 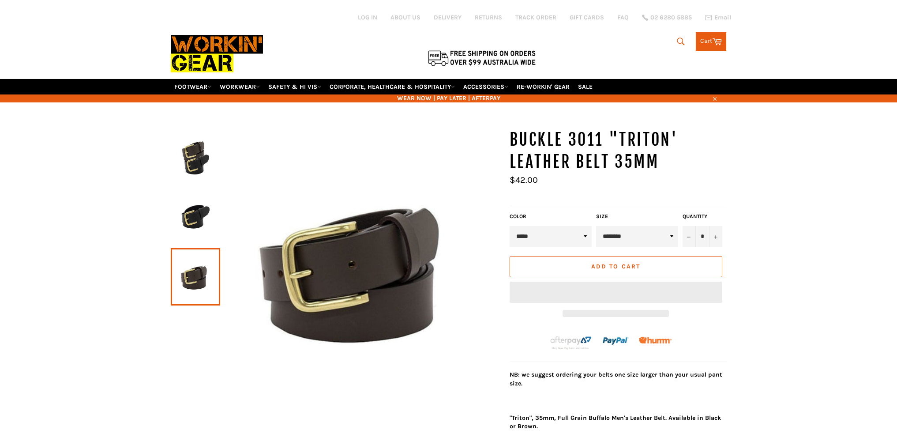 What do you see at coordinates (671, 18) in the screenshot?
I see `span: 02 6280 5885` at bounding box center [671, 18].